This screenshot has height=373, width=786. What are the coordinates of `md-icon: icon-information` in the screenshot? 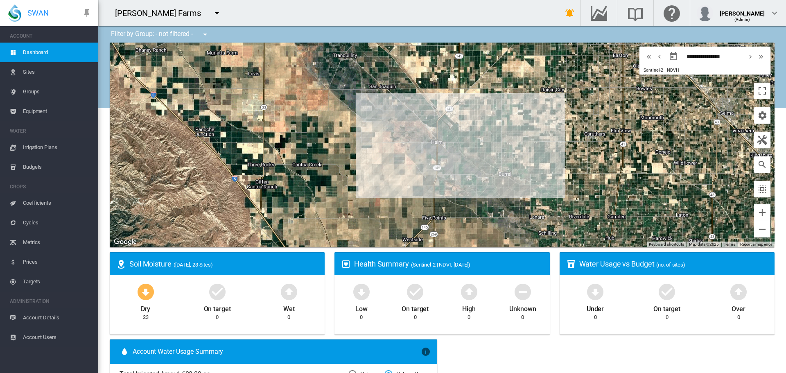 It's located at (426, 352).